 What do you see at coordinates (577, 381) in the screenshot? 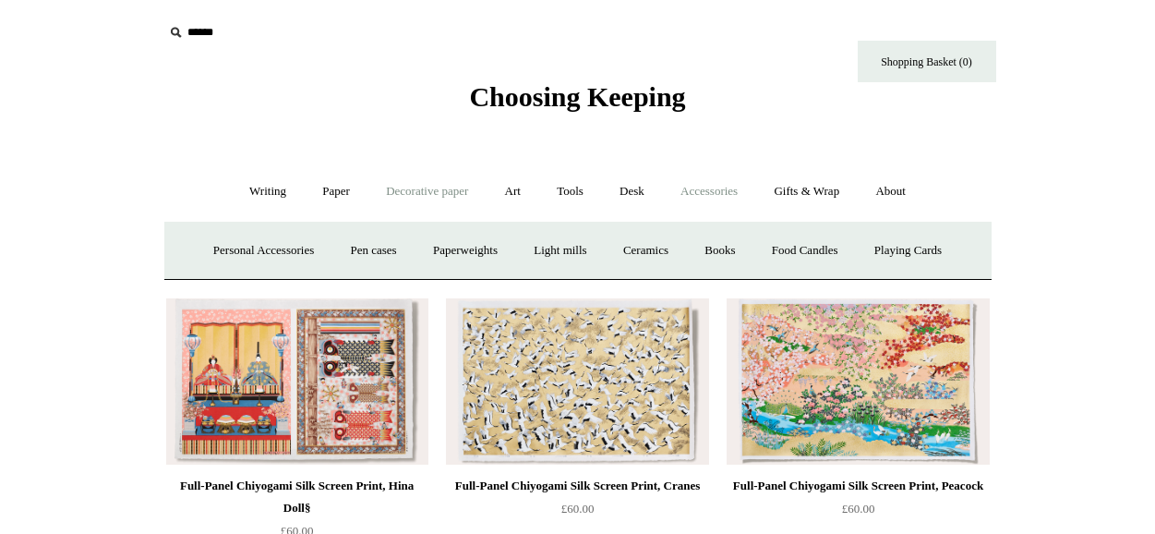
I see `img: Full-Panel Chiyogami Silk Screen Print, Cranes` at bounding box center [577, 381].